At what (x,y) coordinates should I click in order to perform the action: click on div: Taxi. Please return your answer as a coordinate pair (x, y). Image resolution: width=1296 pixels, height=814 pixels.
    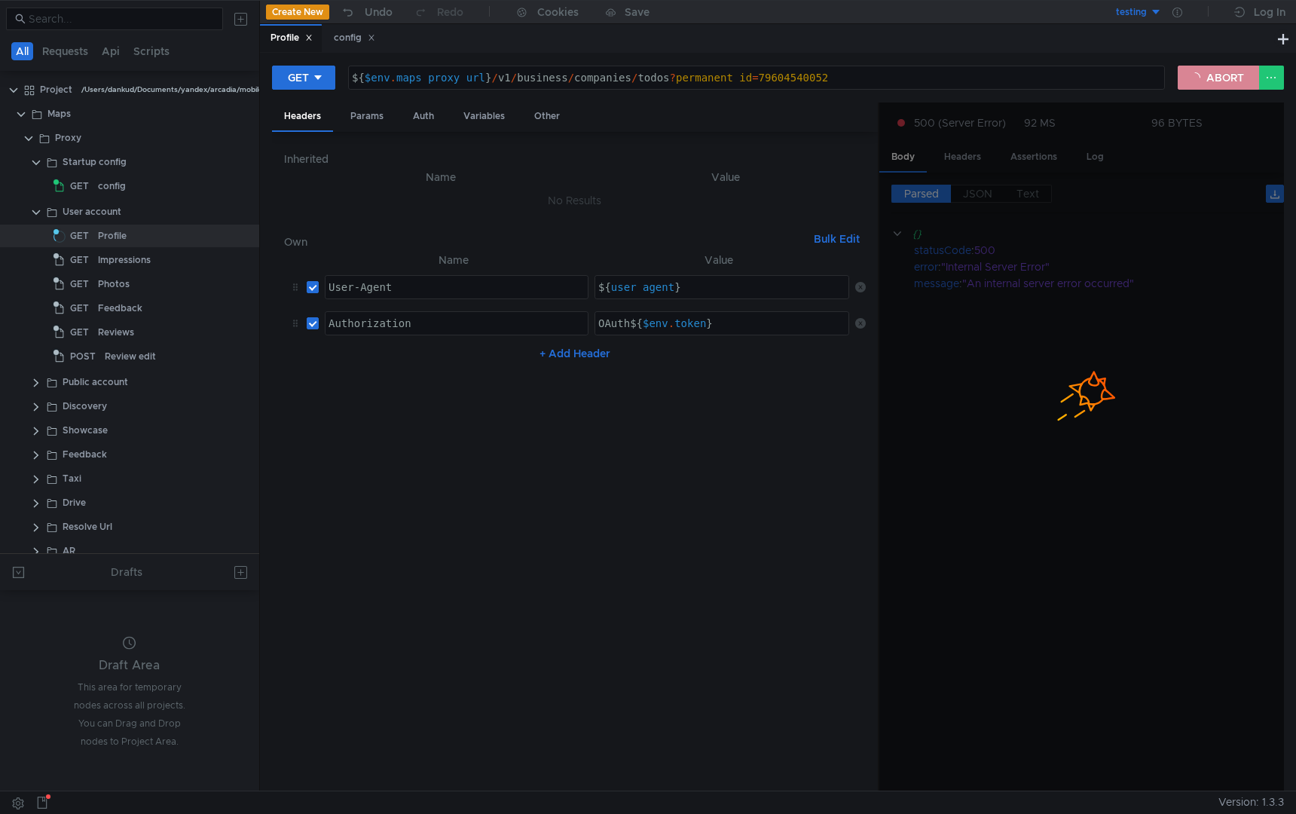
    Looking at the image, I should click on (72, 479).